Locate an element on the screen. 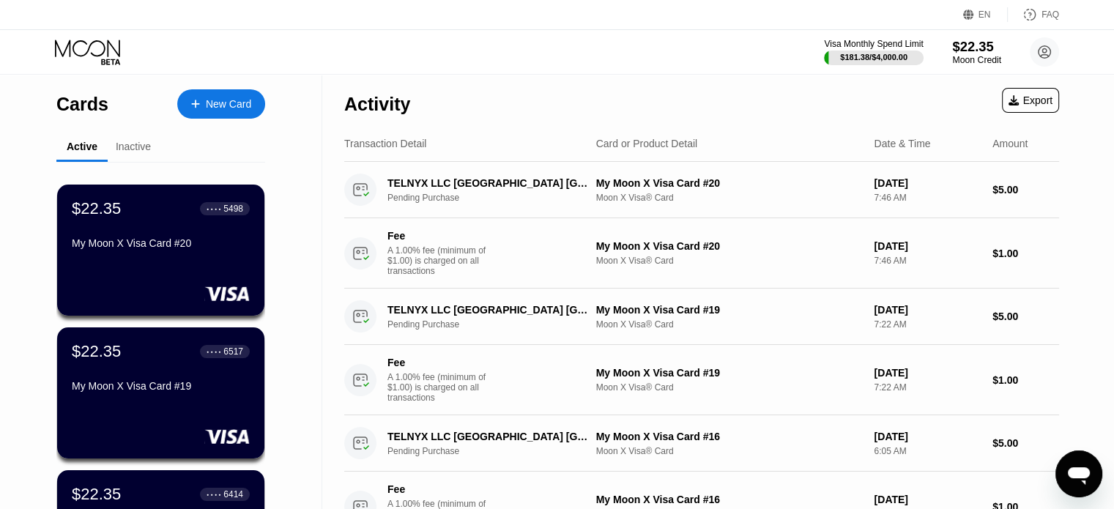 This screenshot has height=509, width=1114. div: Active is located at coordinates (82, 146).